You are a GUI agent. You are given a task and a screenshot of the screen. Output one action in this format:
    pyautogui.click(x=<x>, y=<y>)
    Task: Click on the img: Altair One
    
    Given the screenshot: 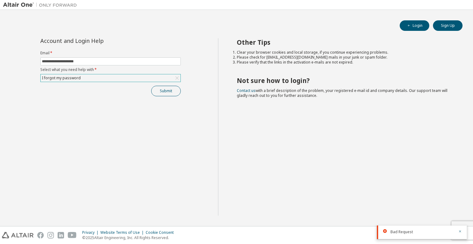 What is the action you would take?
    pyautogui.click(x=42, y=5)
    